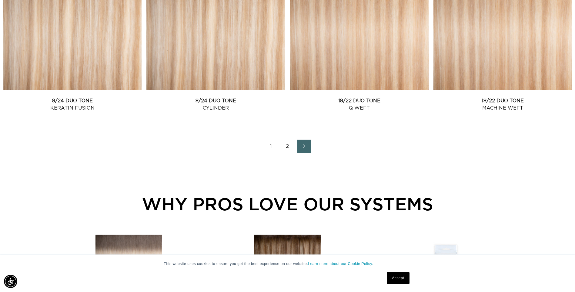 The image size is (575, 292). I want to click on a: Page 1, so click(271, 146).